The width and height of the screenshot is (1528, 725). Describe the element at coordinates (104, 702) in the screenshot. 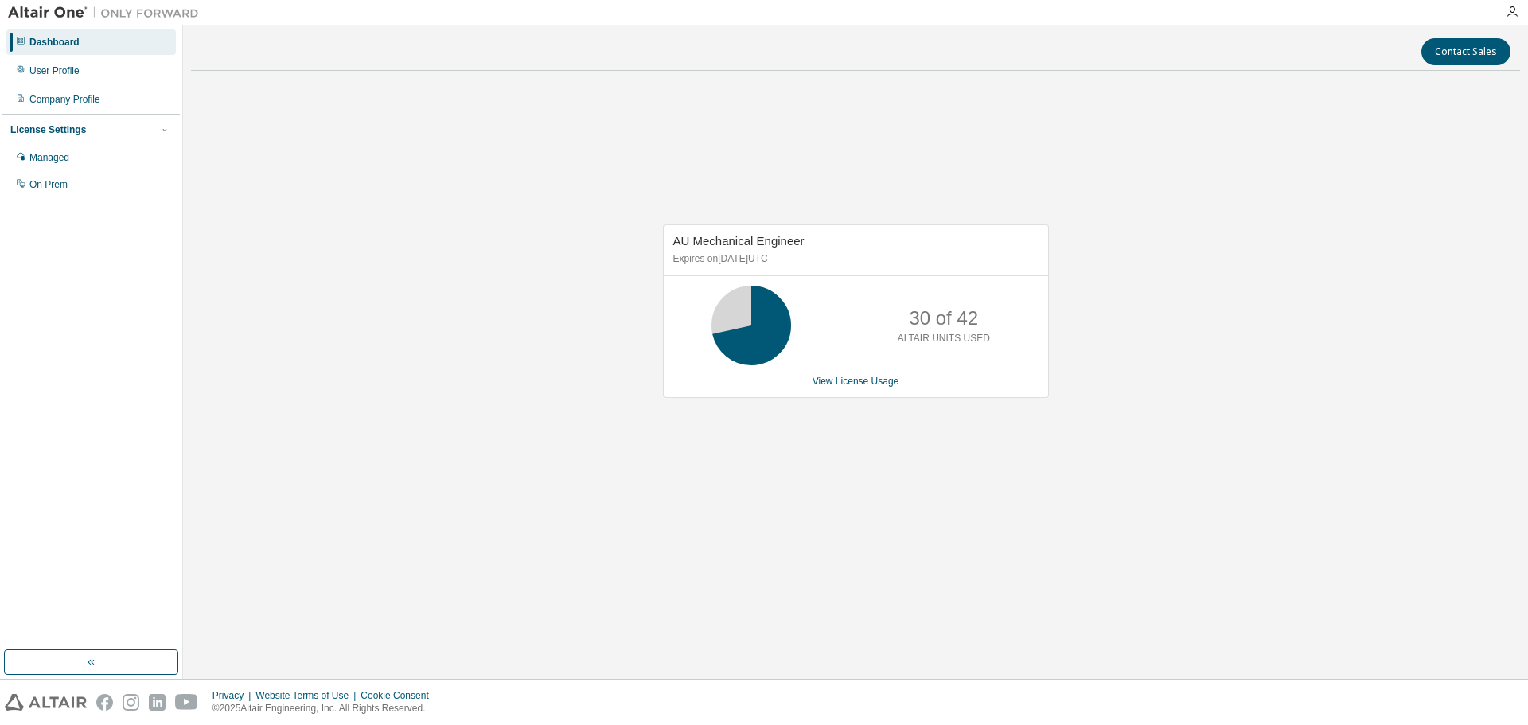

I see `img: facebook.svg` at that location.